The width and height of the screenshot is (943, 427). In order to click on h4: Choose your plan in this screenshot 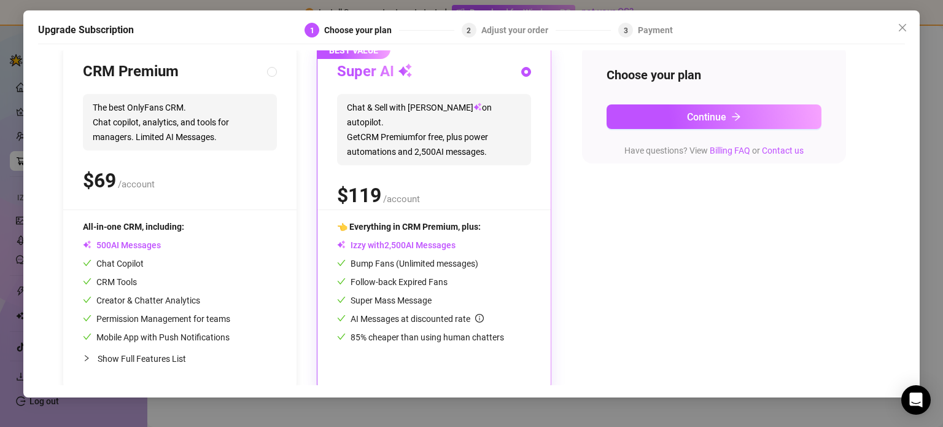, I will do `click(714, 75)`.